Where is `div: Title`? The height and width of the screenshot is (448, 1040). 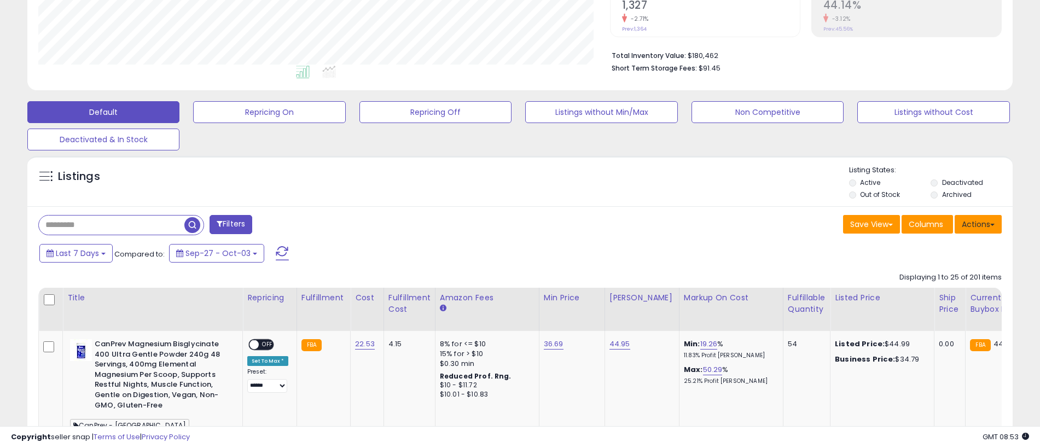 div: Title is located at coordinates (153, 298).